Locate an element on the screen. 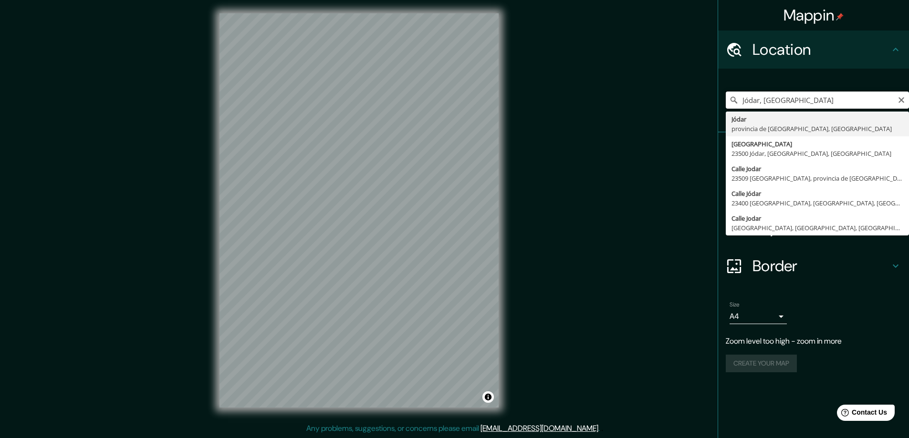 This screenshot has width=909, height=438. h4: Layout is located at coordinates (821, 228).